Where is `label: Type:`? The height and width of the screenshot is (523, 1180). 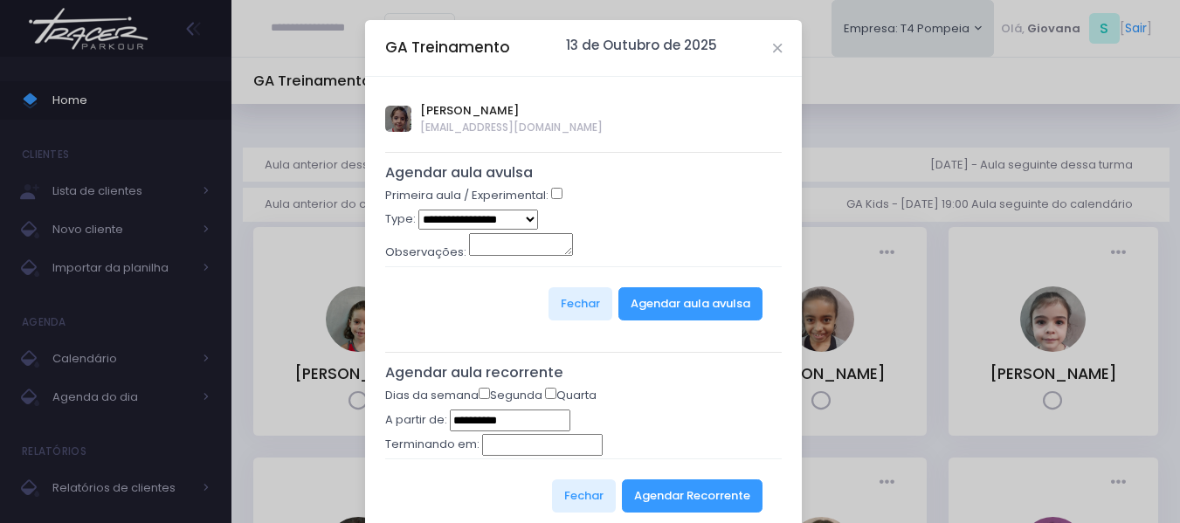
label: Type: is located at coordinates (400, 219).